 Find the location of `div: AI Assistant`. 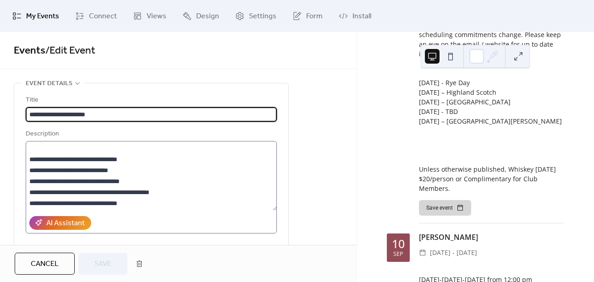

div: AI Assistant is located at coordinates (66, 224).